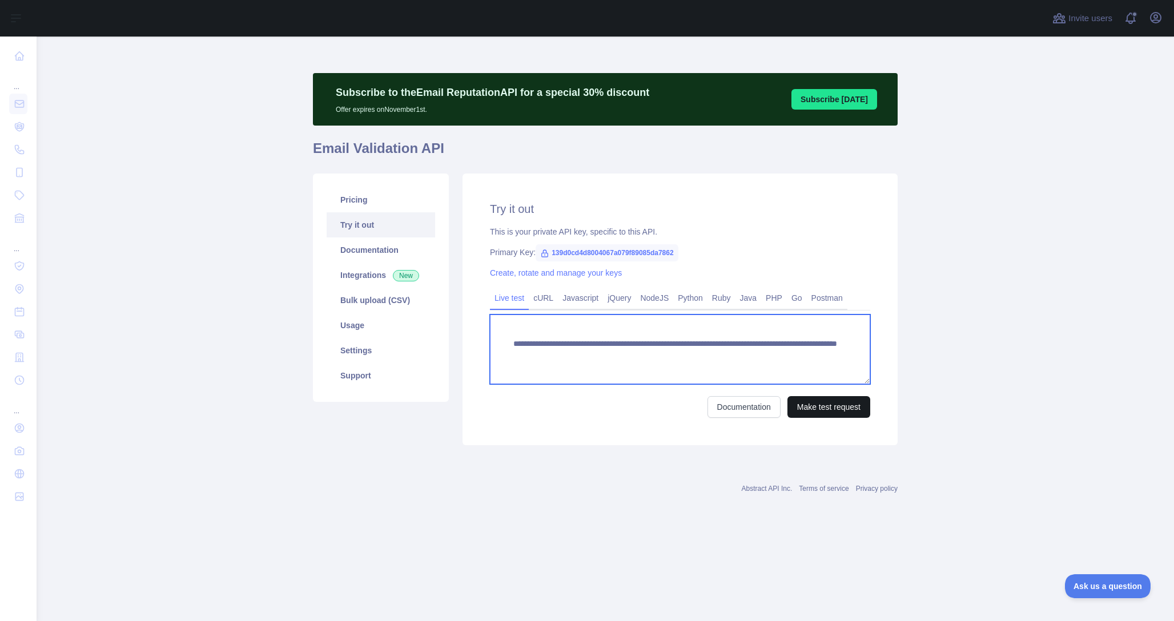 Image resolution: width=1174 pixels, height=621 pixels. Describe the element at coordinates (773, 298) in the screenshot. I see `a: PHP` at that location.